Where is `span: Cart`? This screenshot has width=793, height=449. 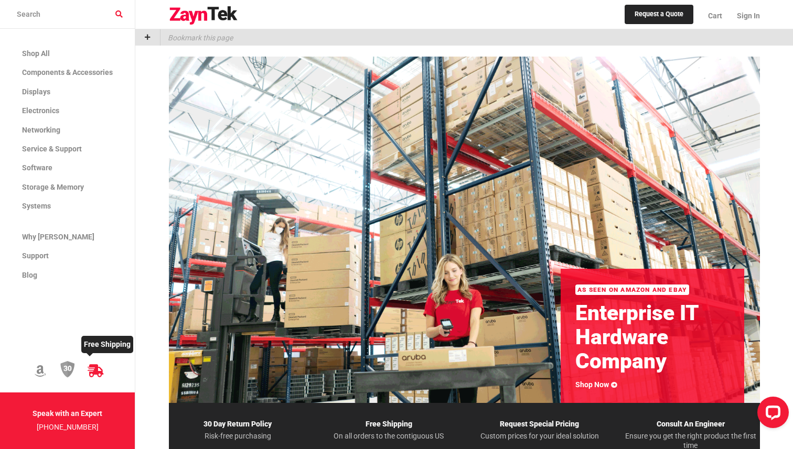
span: Cart is located at coordinates (715, 16).